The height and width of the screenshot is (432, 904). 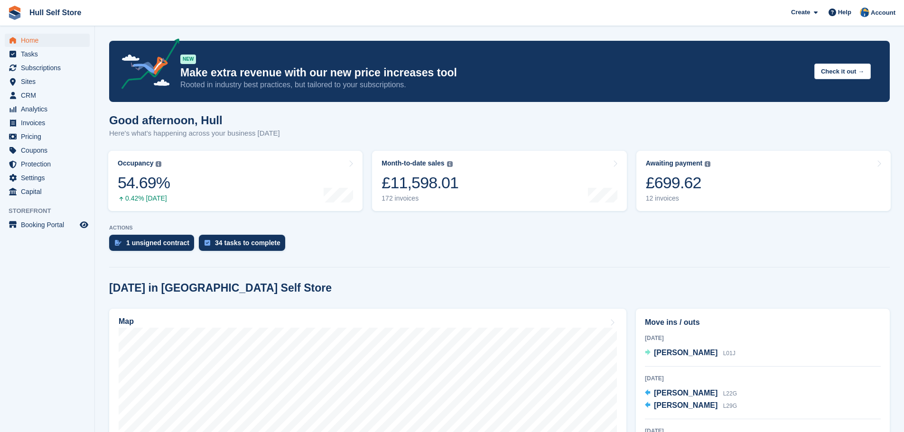 I want to click on span: L01J, so click(x=730, y=354).